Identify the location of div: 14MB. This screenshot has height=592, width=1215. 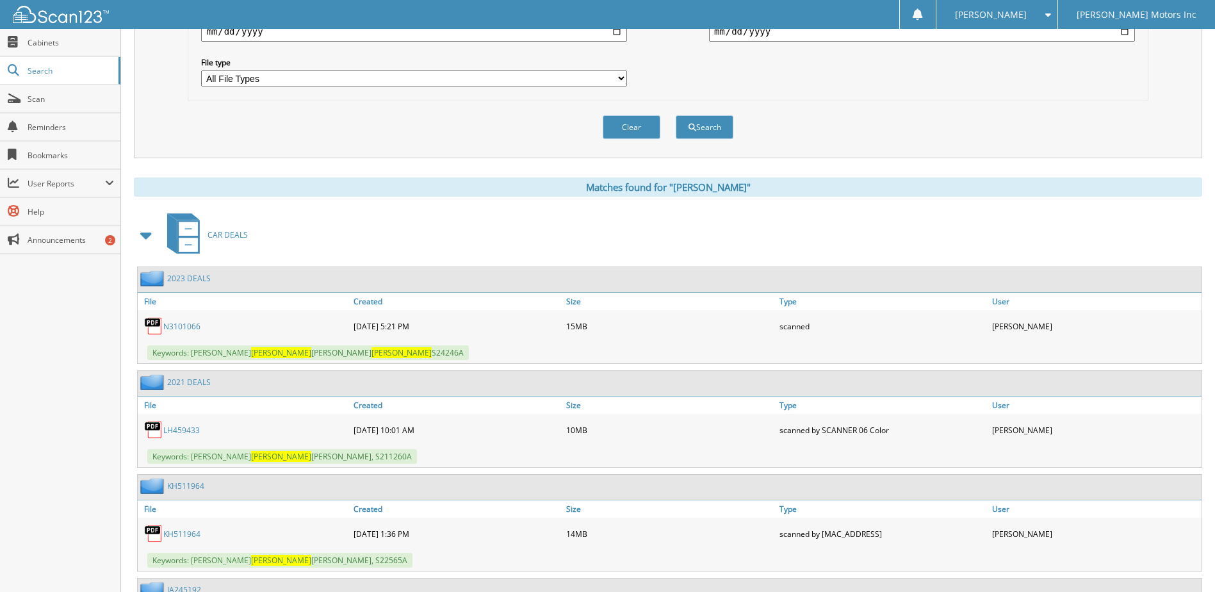
(669, 533).